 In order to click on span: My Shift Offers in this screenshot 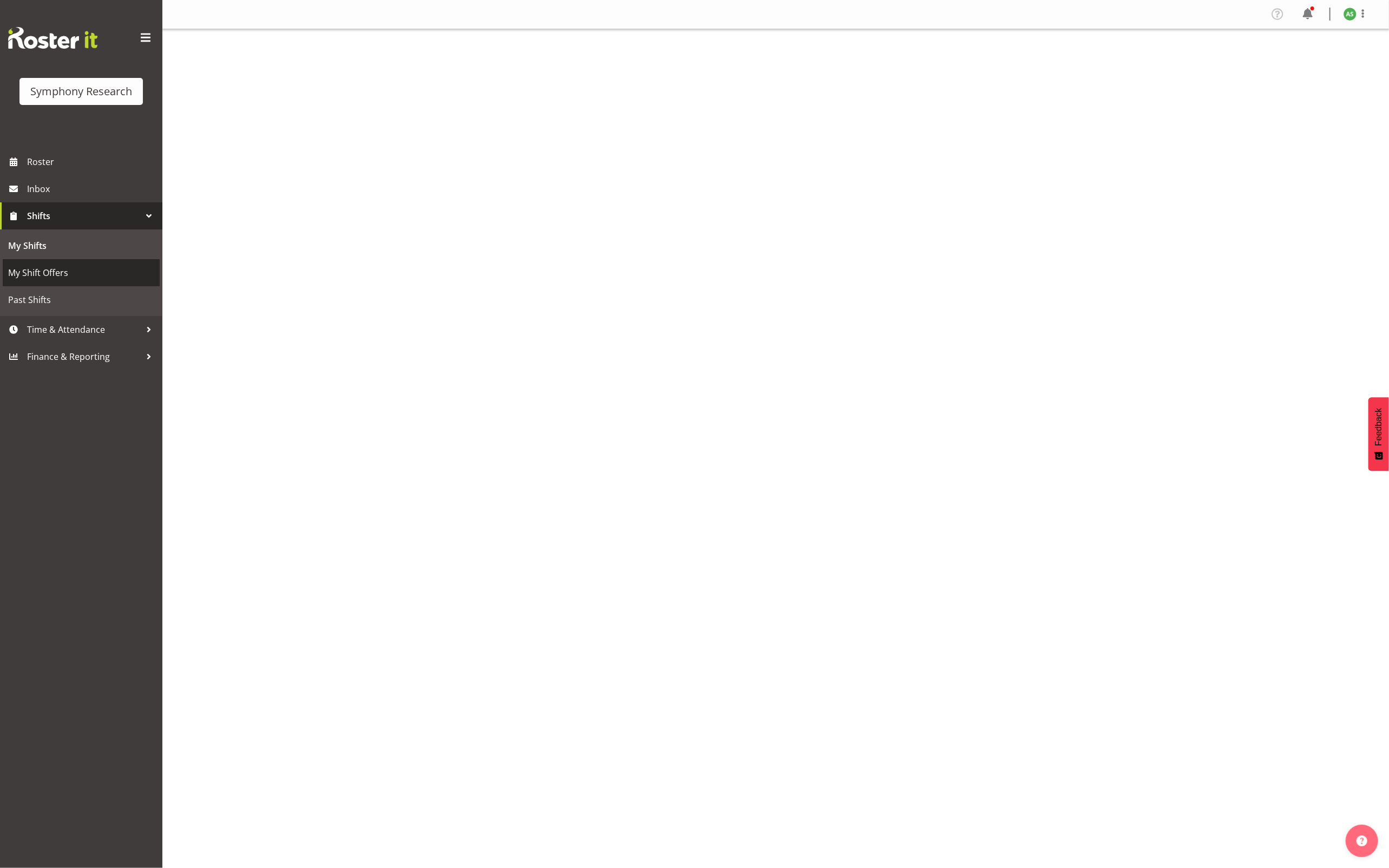, I will do `click(81, 272)`.